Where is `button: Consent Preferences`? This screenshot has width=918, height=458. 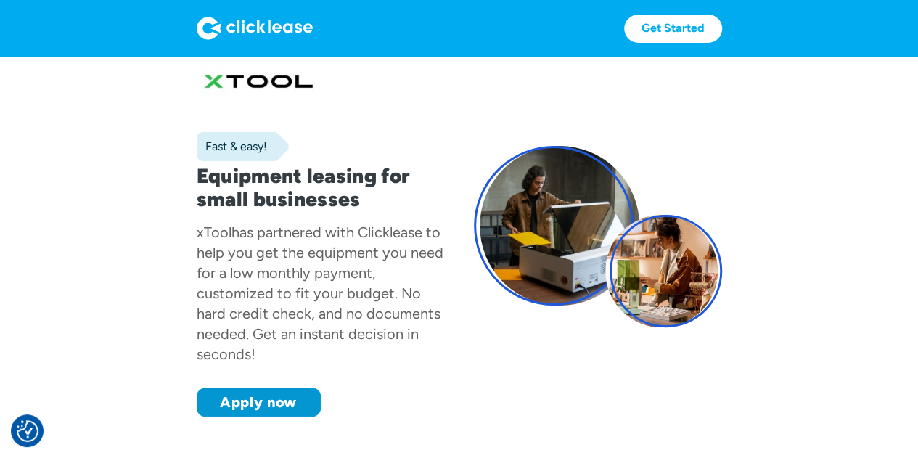 button: Consent Preferences is located at coordinates (28, 431).